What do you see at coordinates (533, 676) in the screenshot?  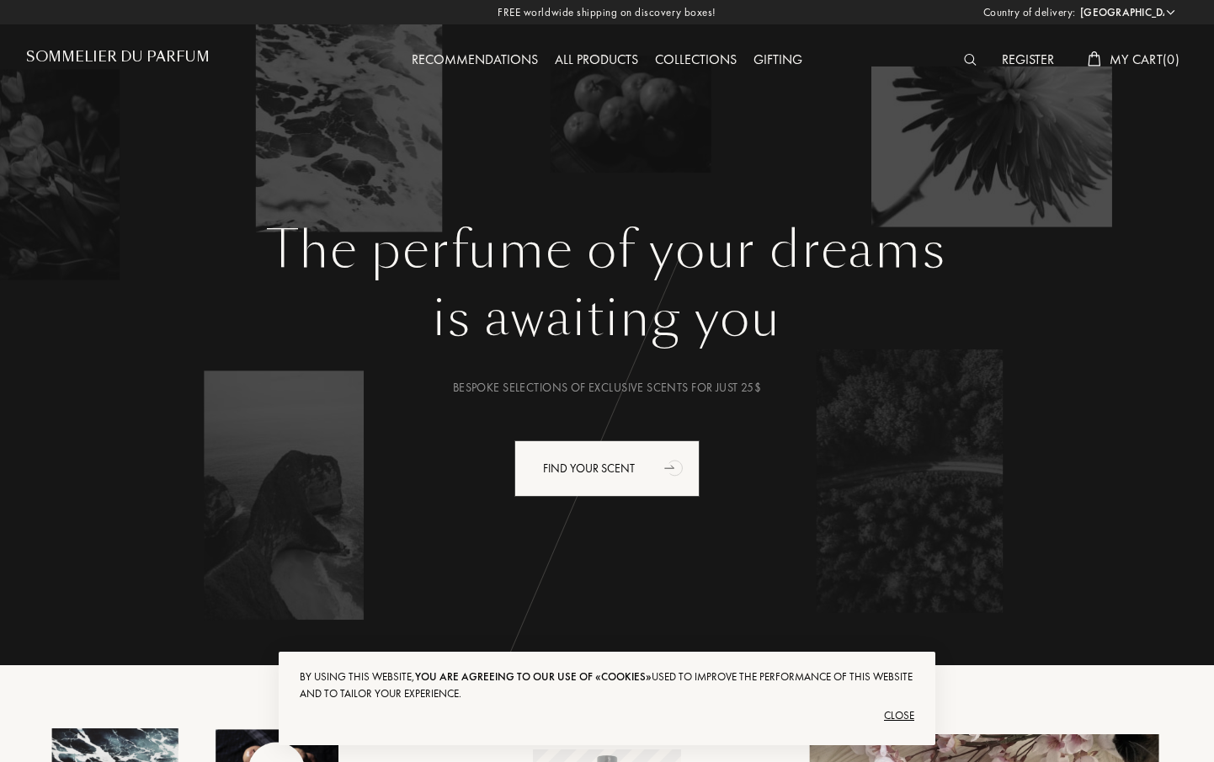 I see `span: you are agreeing to our use of «cookies»` at bounding box center [533, 676].